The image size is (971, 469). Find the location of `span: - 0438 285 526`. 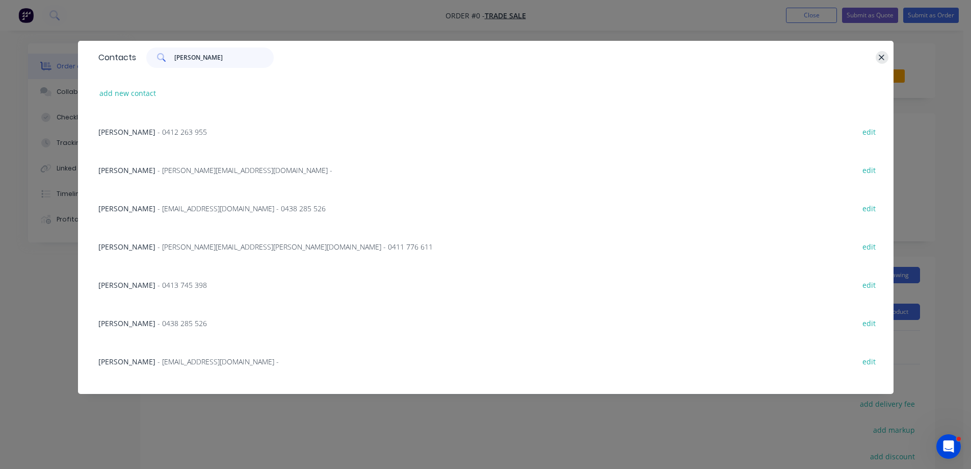

span: - 0438 285 526 is located at coordinates (182, 323).